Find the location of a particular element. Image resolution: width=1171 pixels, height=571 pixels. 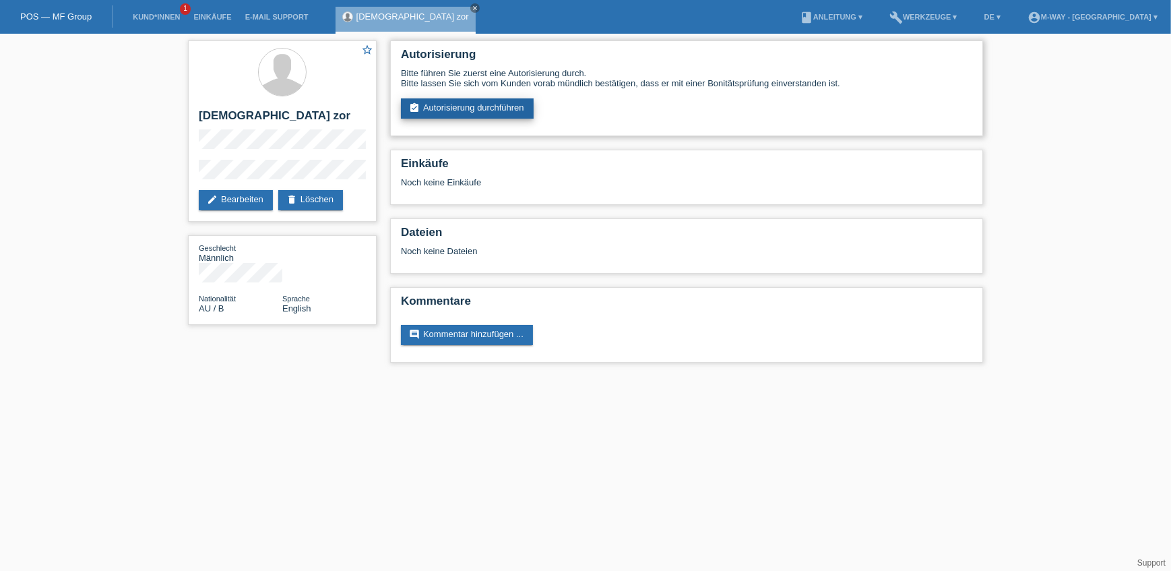

span: Geschlecht is located at coordinates (217, 248).